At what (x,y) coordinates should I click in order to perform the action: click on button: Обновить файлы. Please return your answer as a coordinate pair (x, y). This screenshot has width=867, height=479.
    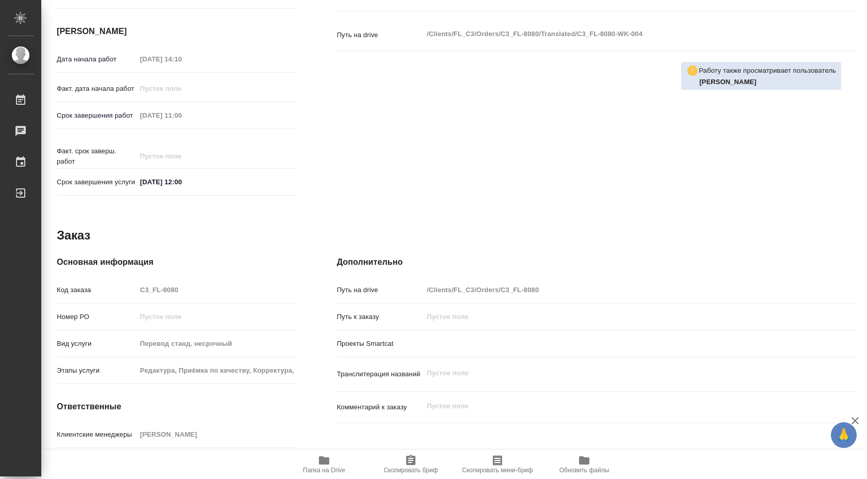
    Looking at the image, I should click on (584, 465).